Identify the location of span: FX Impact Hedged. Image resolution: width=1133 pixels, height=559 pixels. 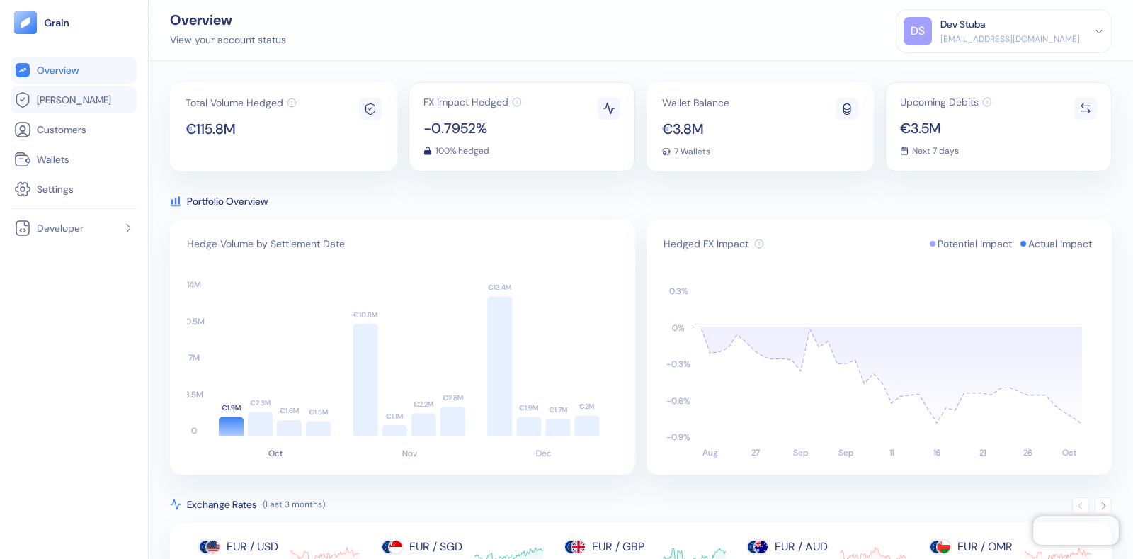
(466, 102).